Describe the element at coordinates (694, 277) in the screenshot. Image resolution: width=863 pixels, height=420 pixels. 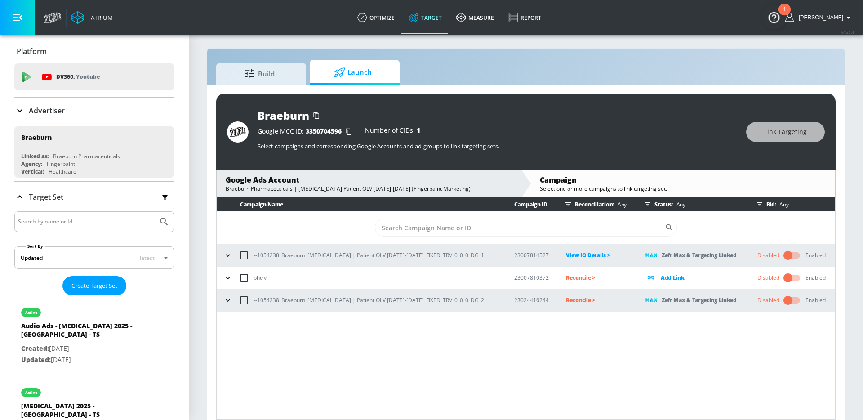
I see `div: Add Link` at that location.